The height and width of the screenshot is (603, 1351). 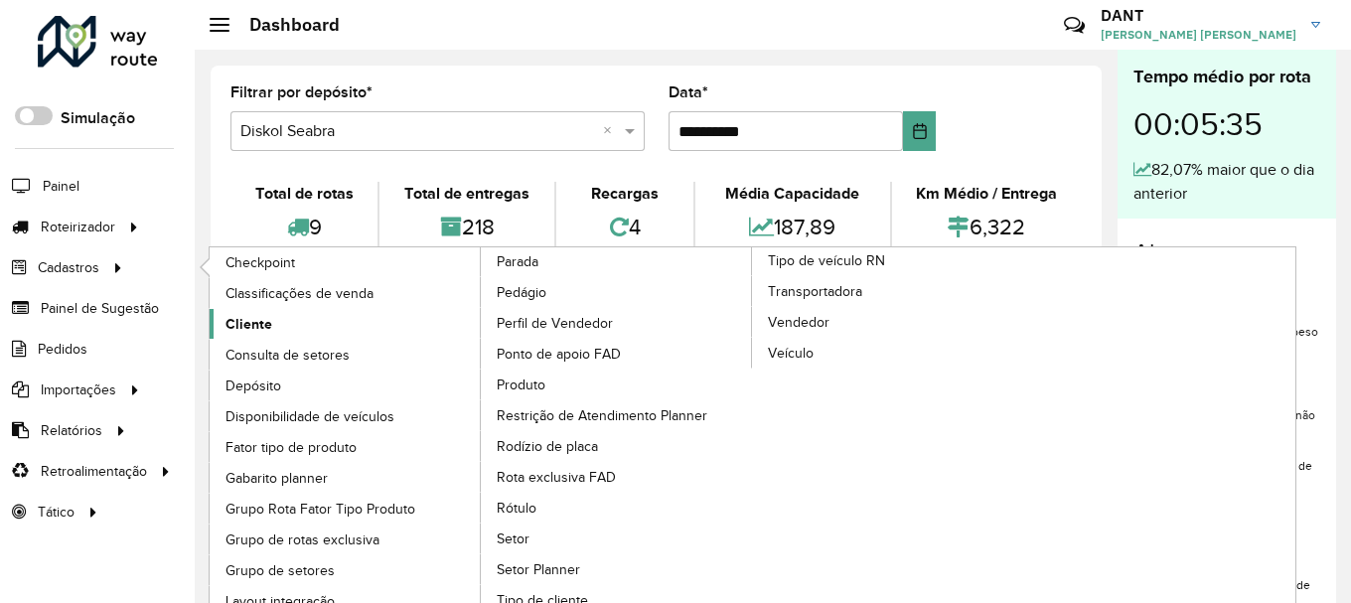 I want to click on span: Tático, so click(x=56, y=512).